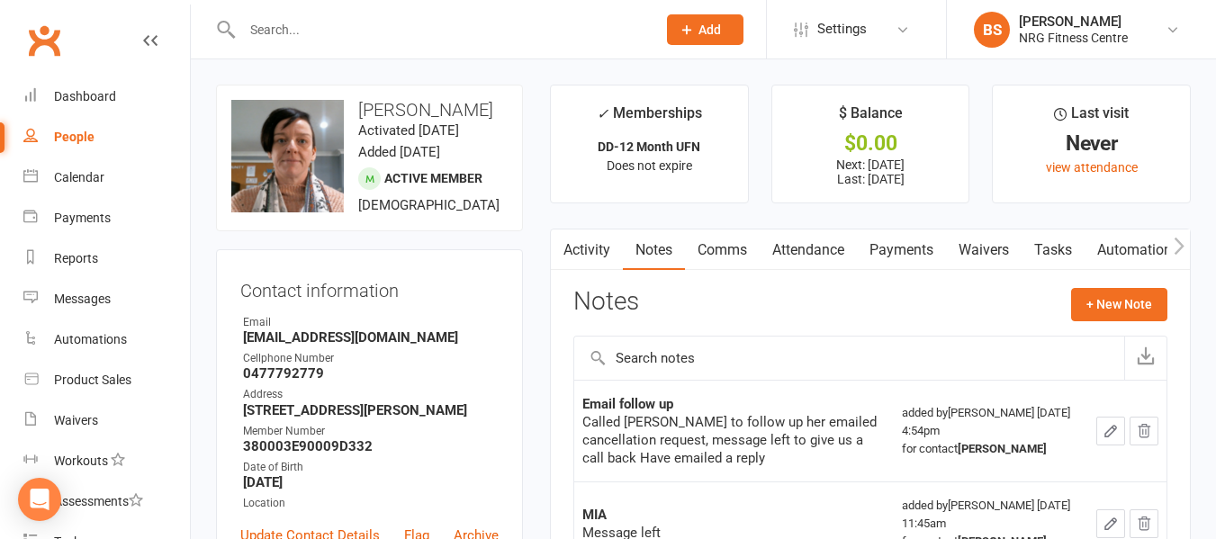  Describe the element at coordinates (871, 118) in the screenshot. I see `div: $ Balance` at that location.